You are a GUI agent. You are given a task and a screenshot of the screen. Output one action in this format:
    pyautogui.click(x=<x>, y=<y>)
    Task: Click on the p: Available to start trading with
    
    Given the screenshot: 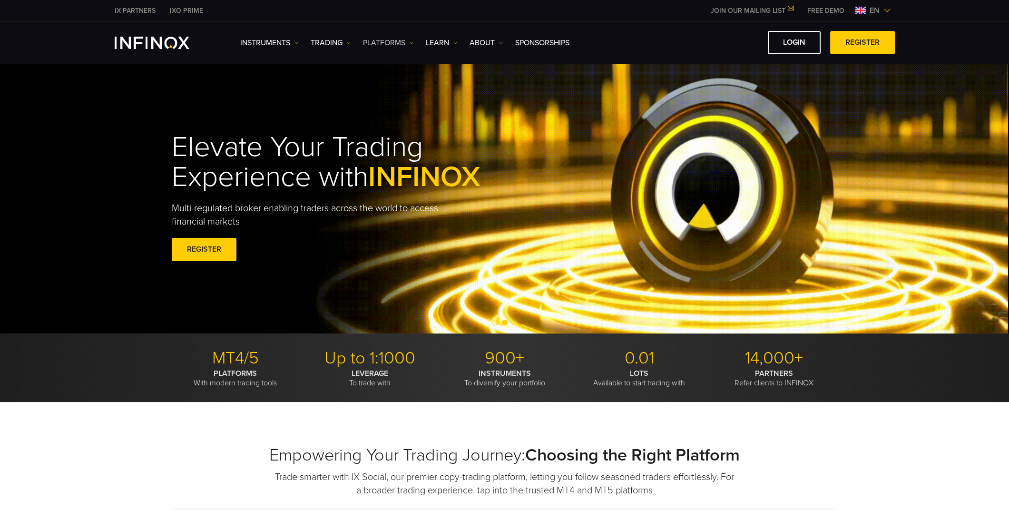 What is the action you would take?
    pyautogui.click(x=640, y=378)
    